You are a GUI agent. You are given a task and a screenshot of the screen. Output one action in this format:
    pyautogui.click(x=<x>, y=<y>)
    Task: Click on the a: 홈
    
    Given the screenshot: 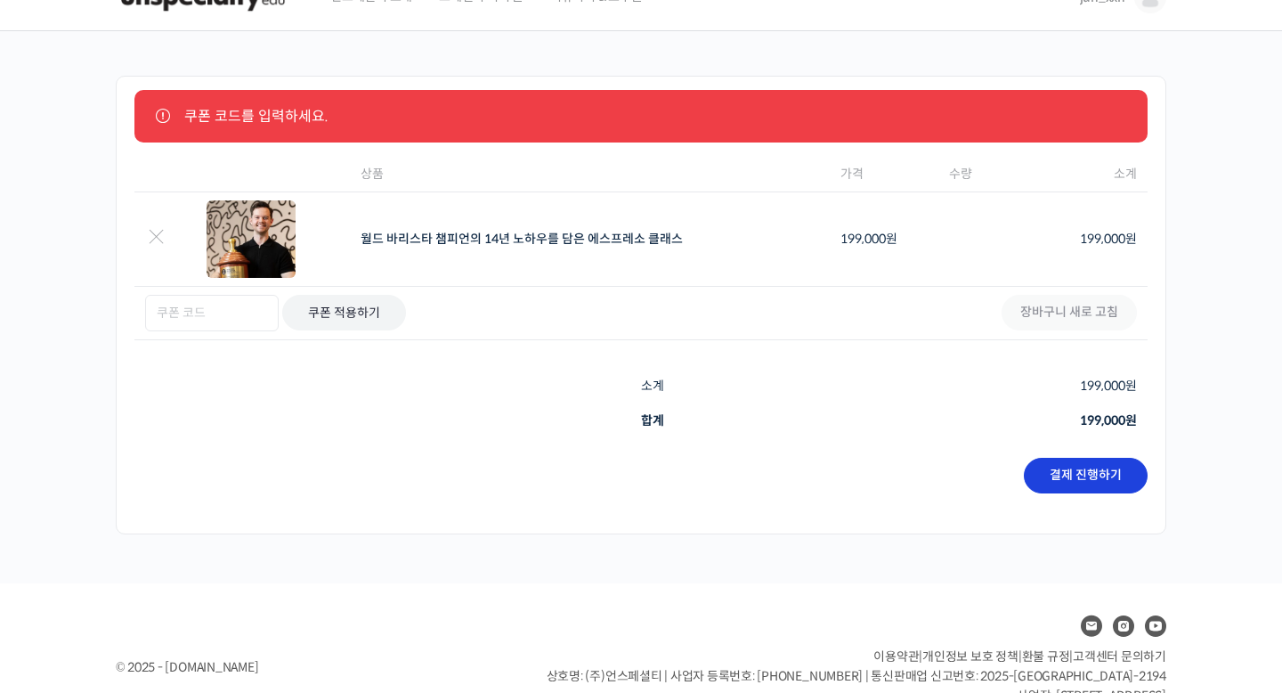 What is the action you would take?
    pyautogui.click(x=61, y=567)
    